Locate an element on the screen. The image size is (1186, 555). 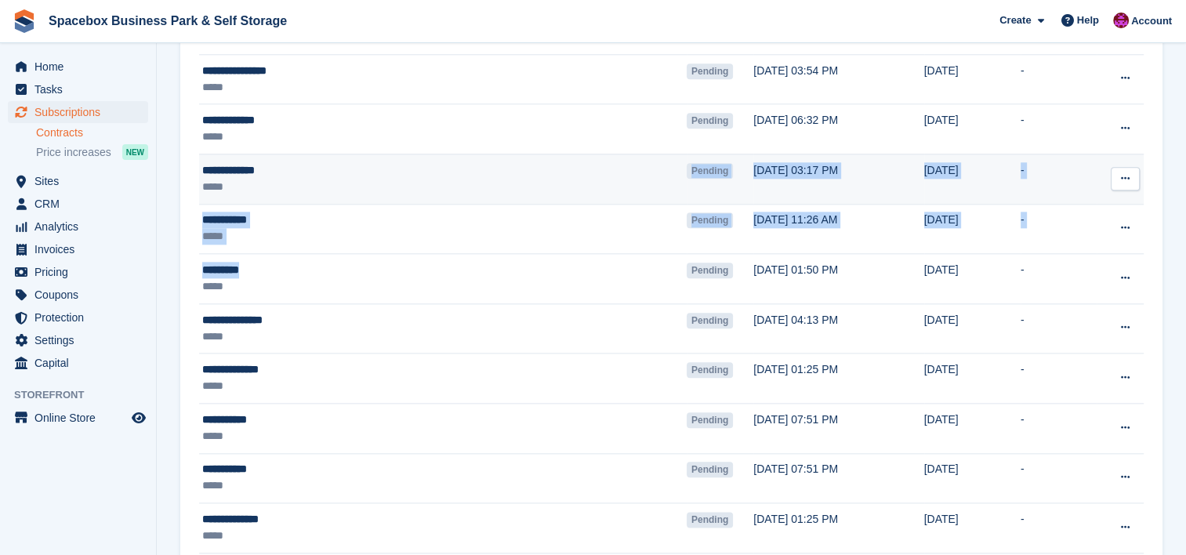
span: Price increases is located at coordinates (74, 152).